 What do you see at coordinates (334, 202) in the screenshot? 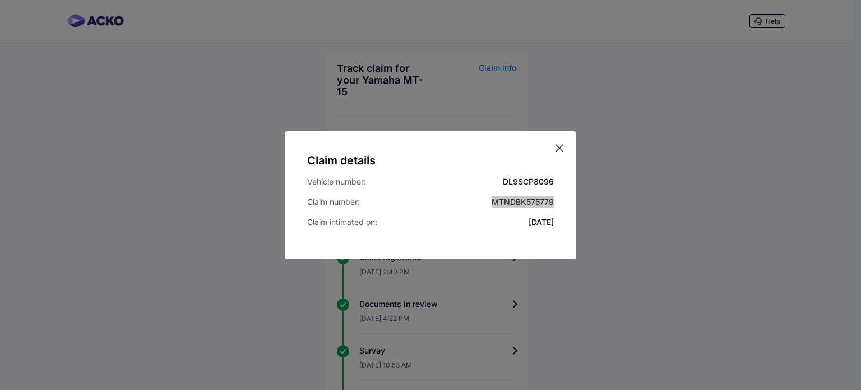
I see `div: Claim number:` at bounding box center [334, 202].